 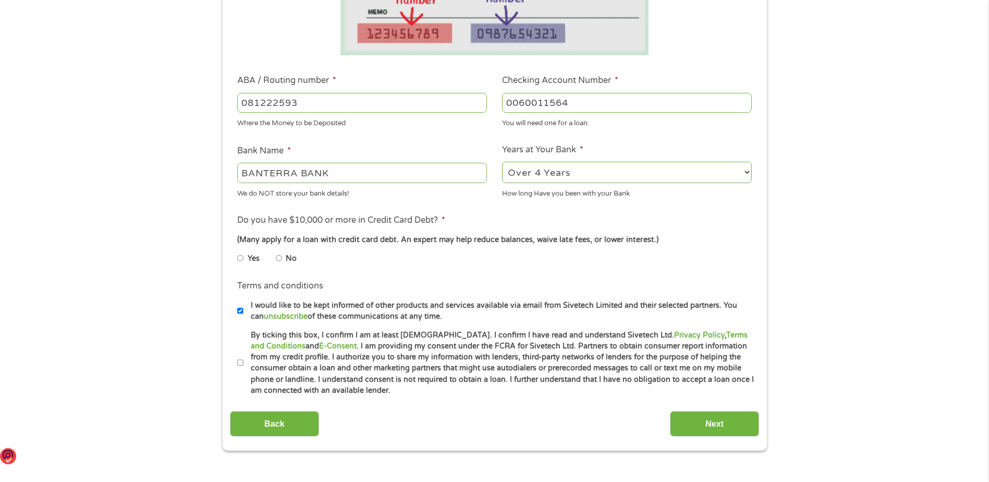 What do you see at coordinates (287, 80) in the screenshot?
I see `label: ABA / Routing number` at bounding box center [287, 80].